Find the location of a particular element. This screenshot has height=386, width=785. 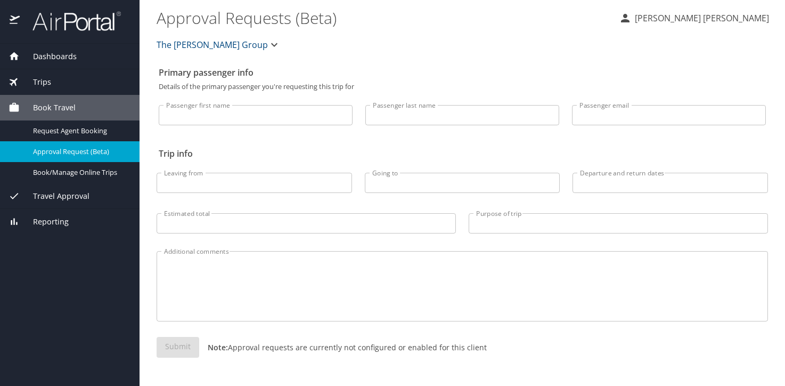

p: Details of the primary passenger you're requesting this trip for is located at coordinates (462, 86).